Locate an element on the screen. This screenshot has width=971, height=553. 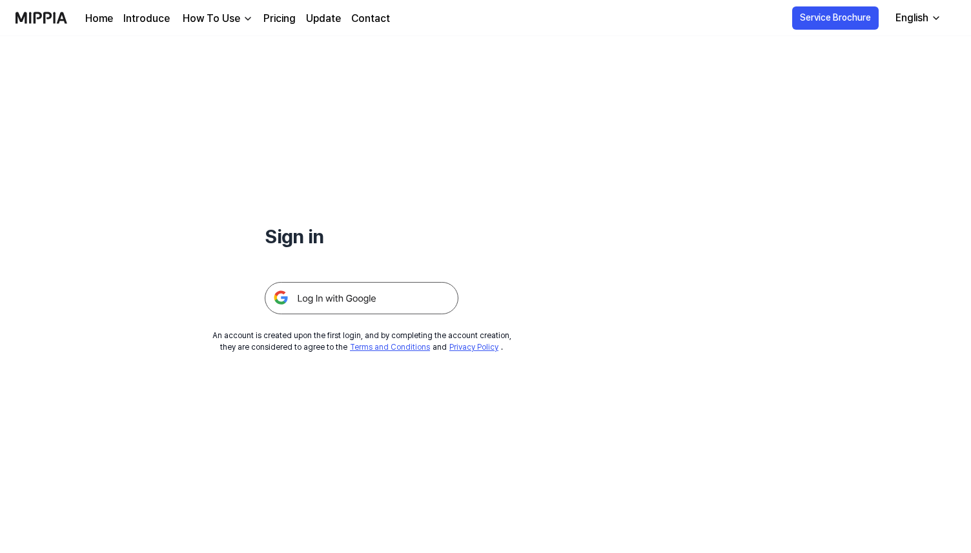
div: English is located at coordinates (911, 18).